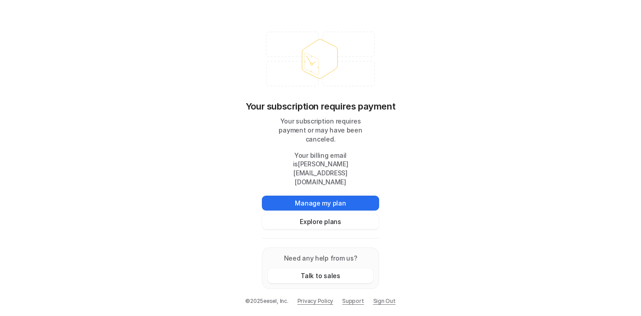 This screenshot has height=316, width=641. What do you see at coordinates (320, 275) in the screenshot?
I see `button: Talk to sales` at bounding box center [320, 275].